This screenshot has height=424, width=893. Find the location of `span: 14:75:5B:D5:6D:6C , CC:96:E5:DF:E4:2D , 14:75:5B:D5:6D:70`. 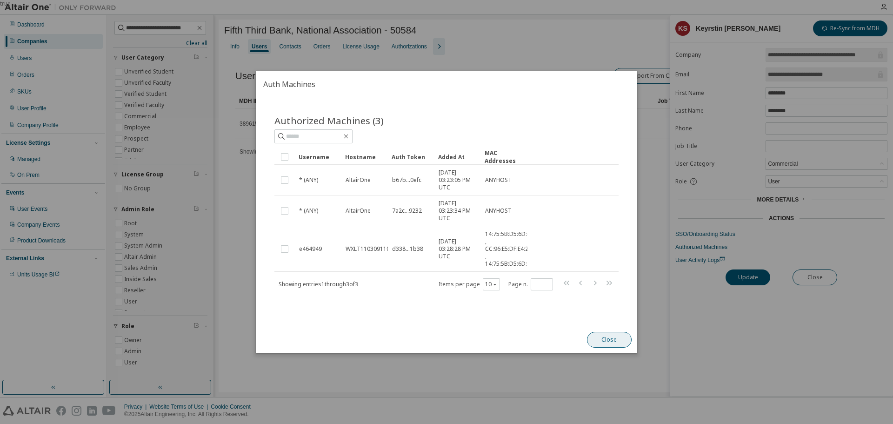

span: 14:75:5B:D5:6D:6C , CC:96:E5:DF:E4:2D , 14:75:5B:D5:6D:70 is located at coordinates (509, 249).